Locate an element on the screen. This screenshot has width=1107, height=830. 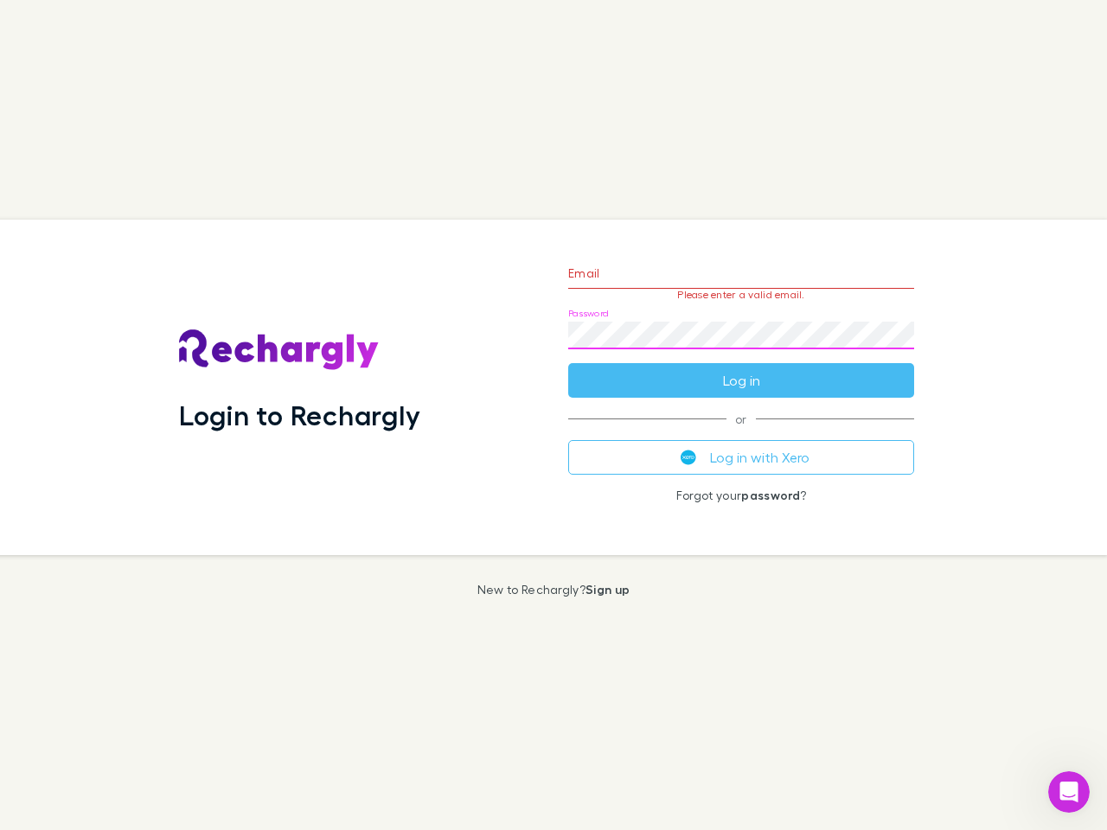
span: or is located at coordinates (741, 419).